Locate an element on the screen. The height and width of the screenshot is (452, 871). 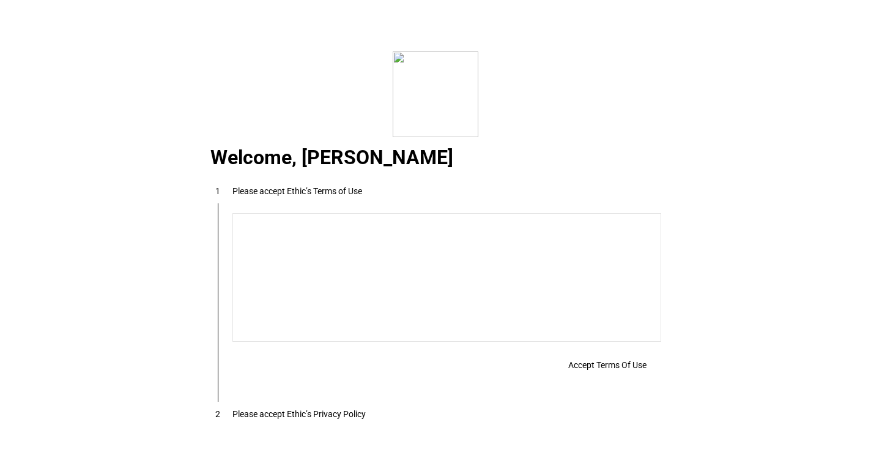
div: Please accept Ethic’s Privacy Policy is located at coordinates (299, 414).